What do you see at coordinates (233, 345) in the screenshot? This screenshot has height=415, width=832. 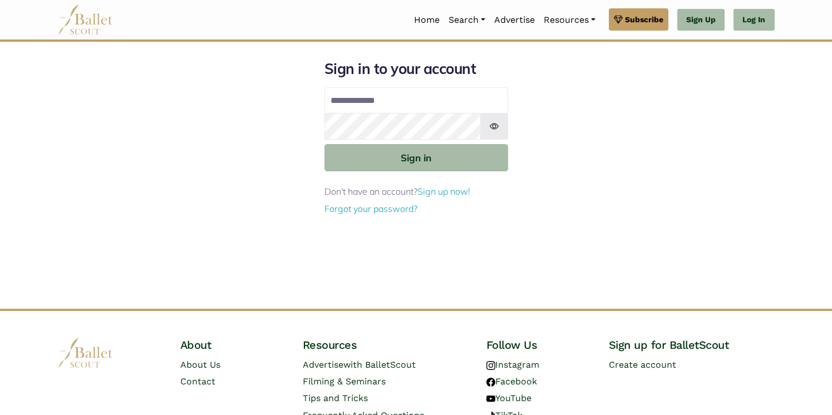 I see `h4: About` at bounding box center [233, 345].